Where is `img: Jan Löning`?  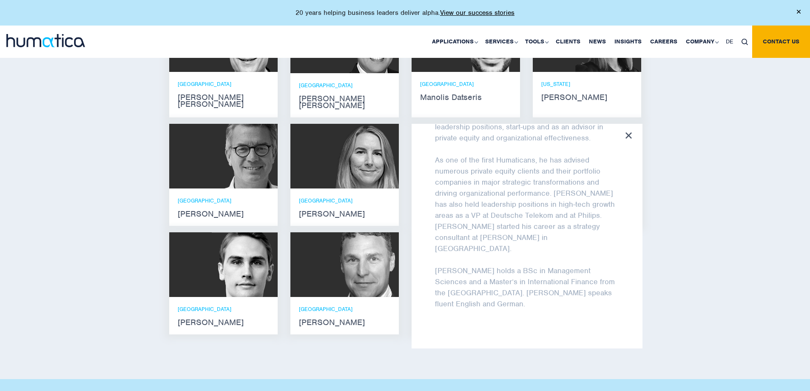
img: Jan Löning is located at coordinates (245, 156).